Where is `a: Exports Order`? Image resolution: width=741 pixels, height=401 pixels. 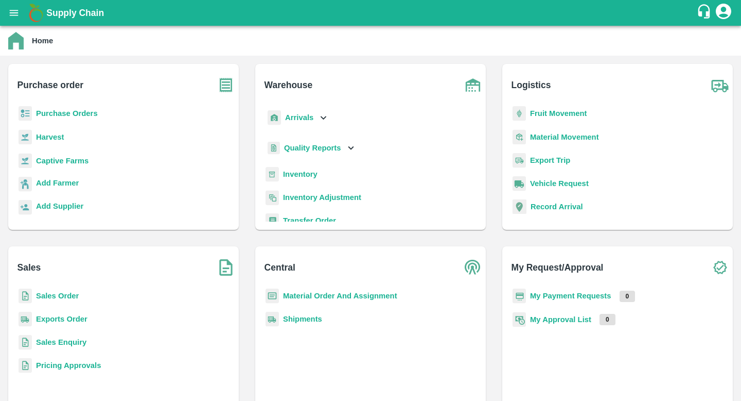
a: Exports Order is located at coordinates (62, 319).